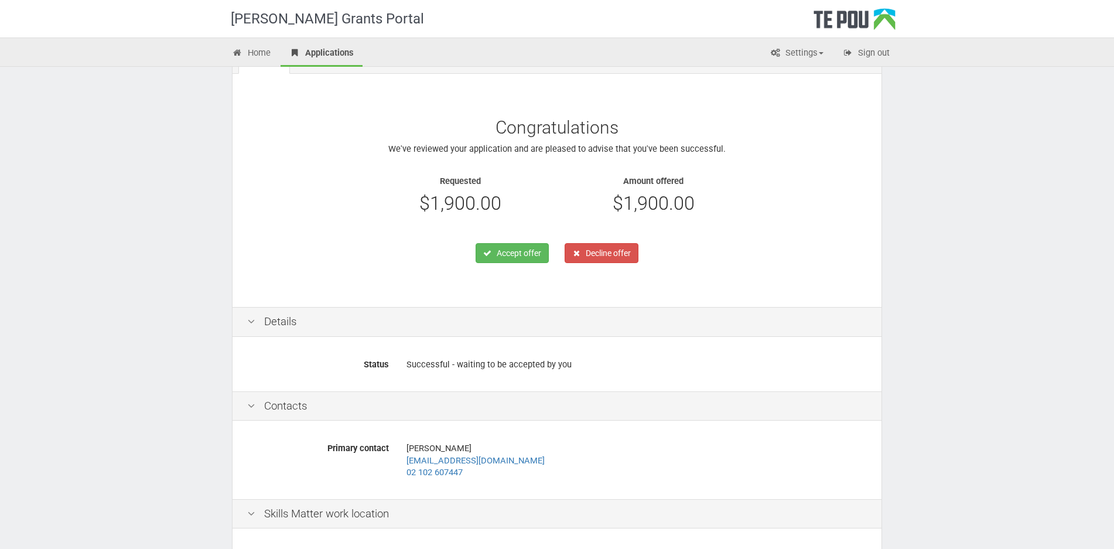 This screenshot has width=1114, height=549. Describe the element at coordinates (855, 23) in the screenshot. I see `div: Te Pou Logo` at that location.